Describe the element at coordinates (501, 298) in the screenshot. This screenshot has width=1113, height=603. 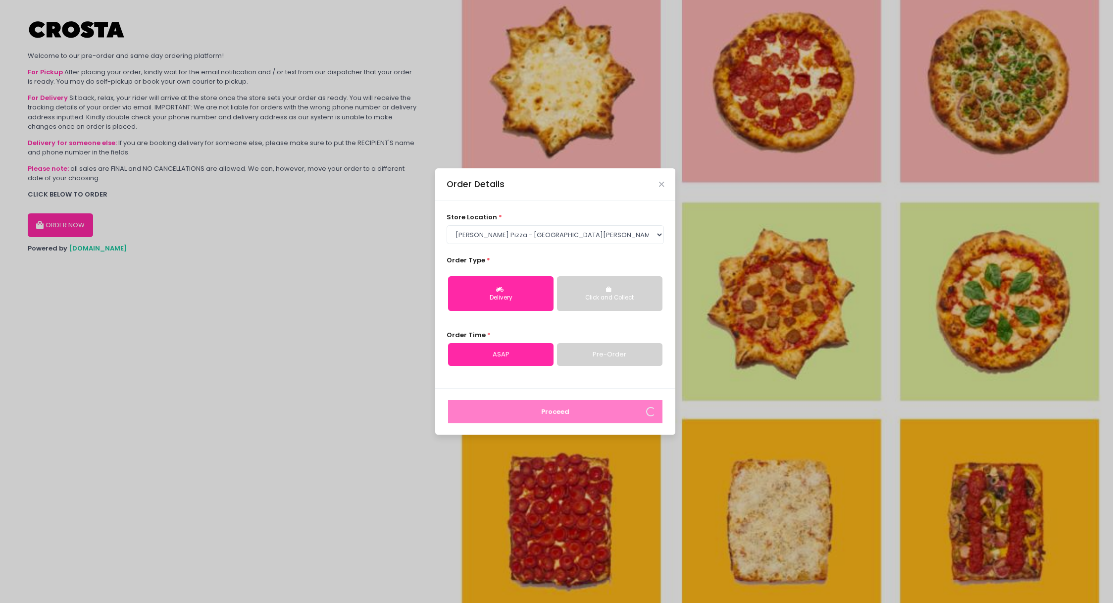
I see `div: Delivery` at that location.